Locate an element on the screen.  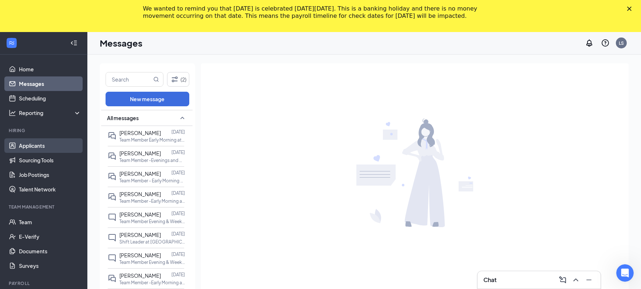
a: Applicants is located at coordinates (50, 146).